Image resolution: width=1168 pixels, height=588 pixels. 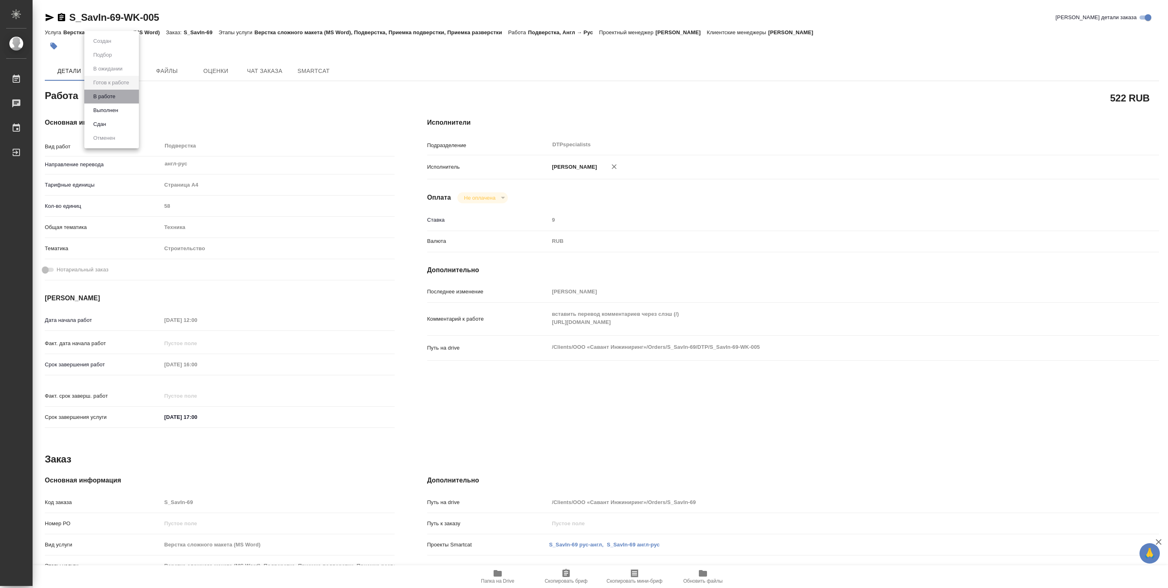 I want to click on button: Сдан, so click(x=99, y=124).